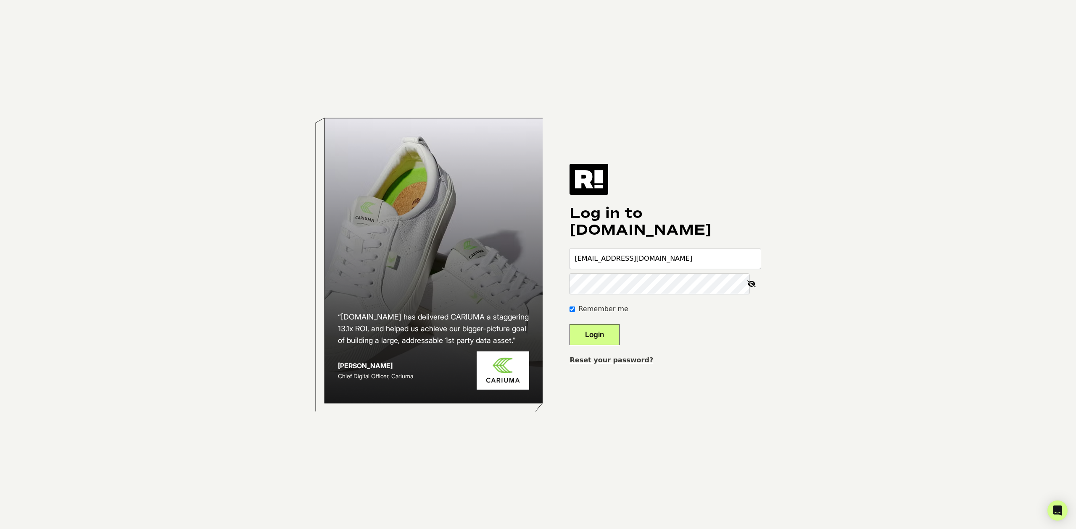  What do you see at coordinates (603, 309) in the screenshot?
I see `label: Remember me` at bounding box center [603, 309].